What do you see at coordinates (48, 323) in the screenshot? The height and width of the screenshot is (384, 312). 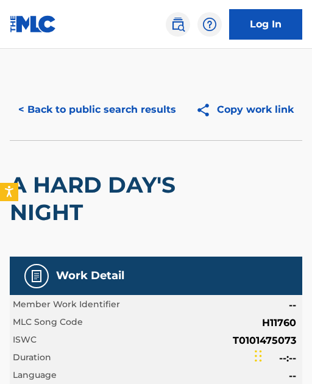 I see `span: MLC Song Code` at bounding box center [48, 323].